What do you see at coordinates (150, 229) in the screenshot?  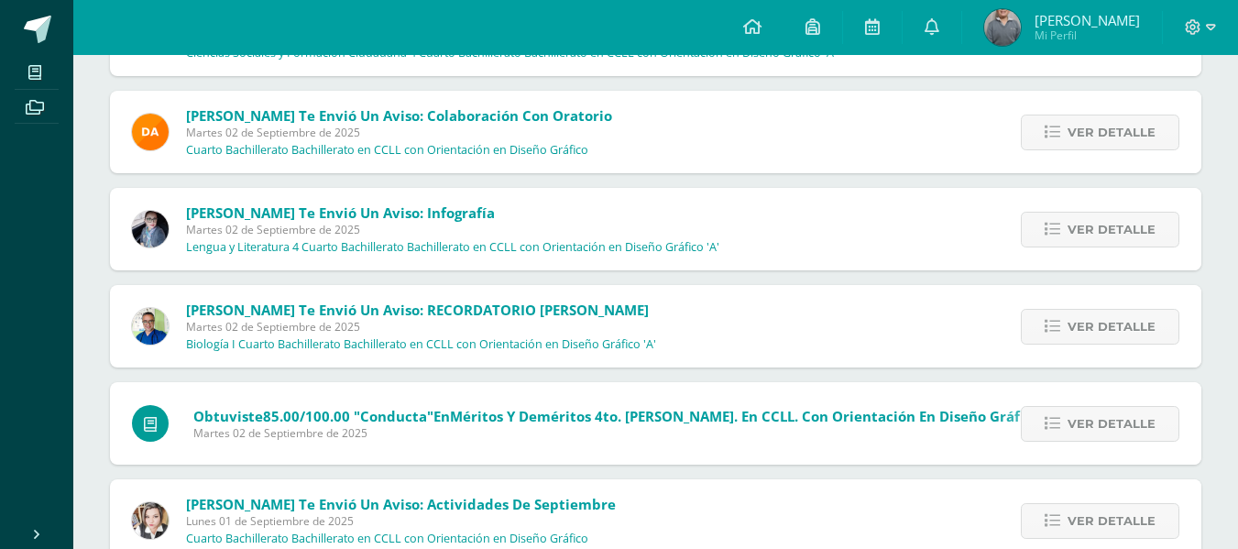 I see `img: 702136d6d401d1cd4ce1c6f6778c2e49.png` at bounding box center [150, 229].